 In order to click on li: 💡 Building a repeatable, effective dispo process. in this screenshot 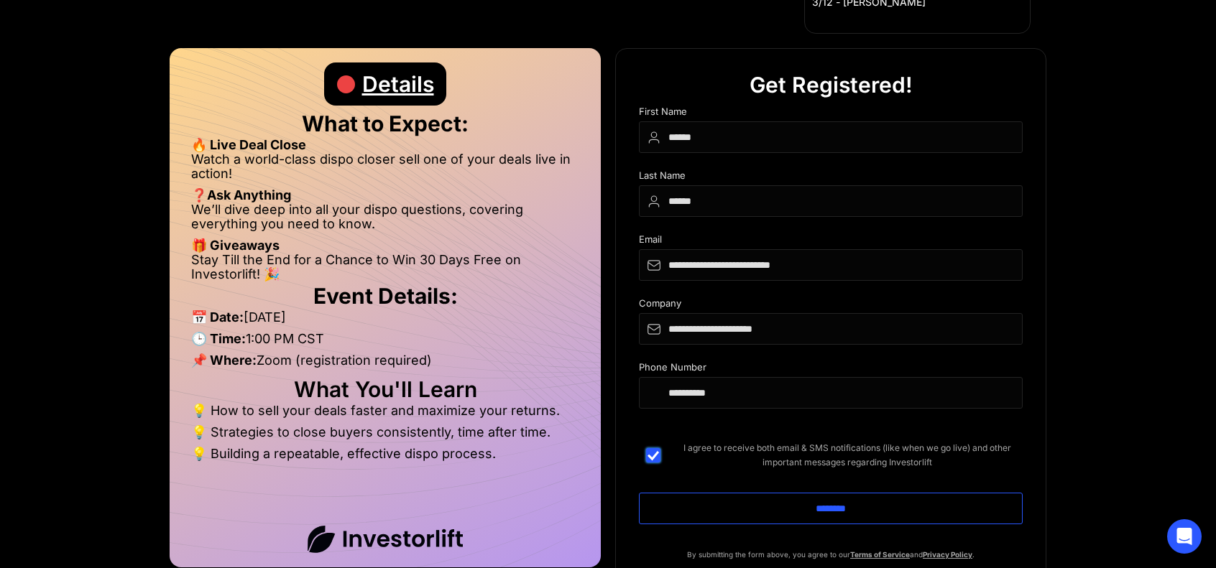, I will do `click(385, 454)`.